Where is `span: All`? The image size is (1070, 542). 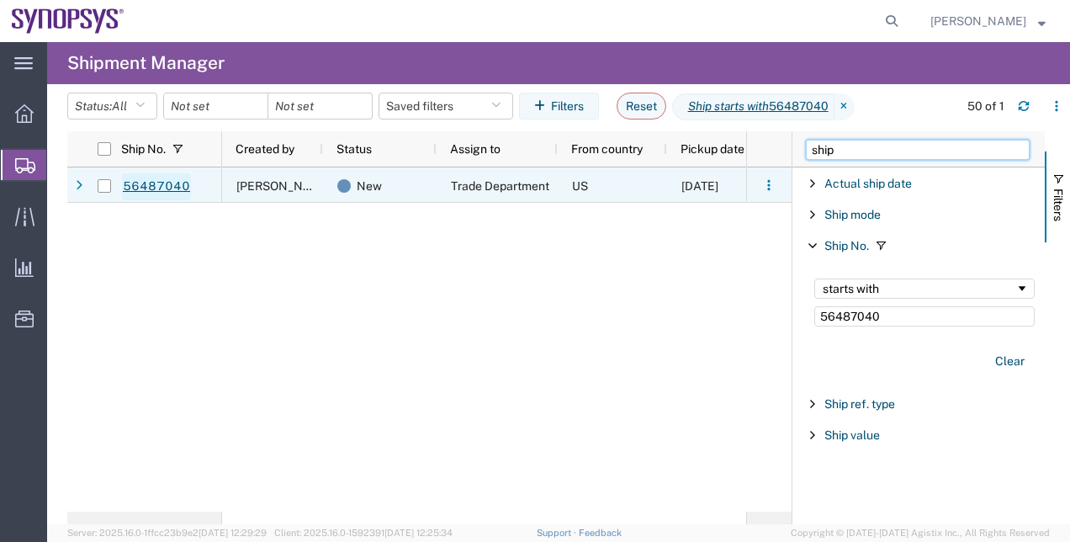 span: All is located at coordinates (119, 106).